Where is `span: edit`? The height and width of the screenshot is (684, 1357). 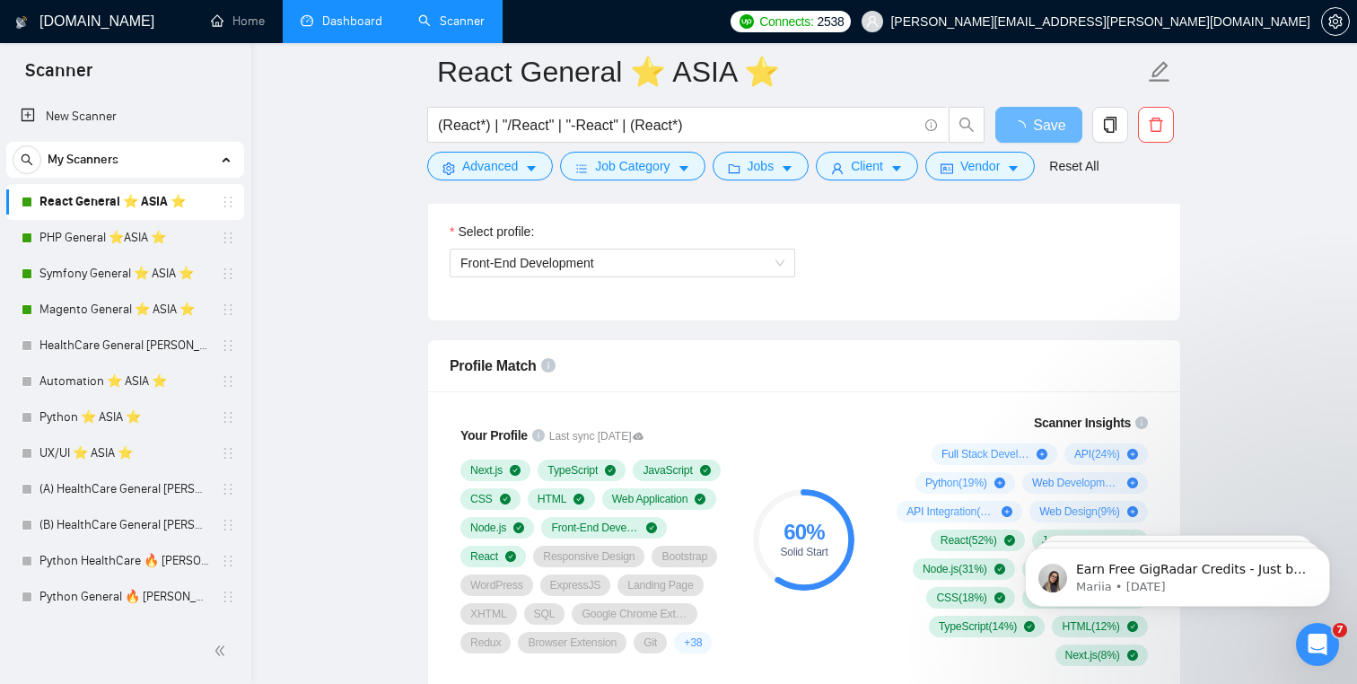 span: edit is located at coordinates (1160, 72).